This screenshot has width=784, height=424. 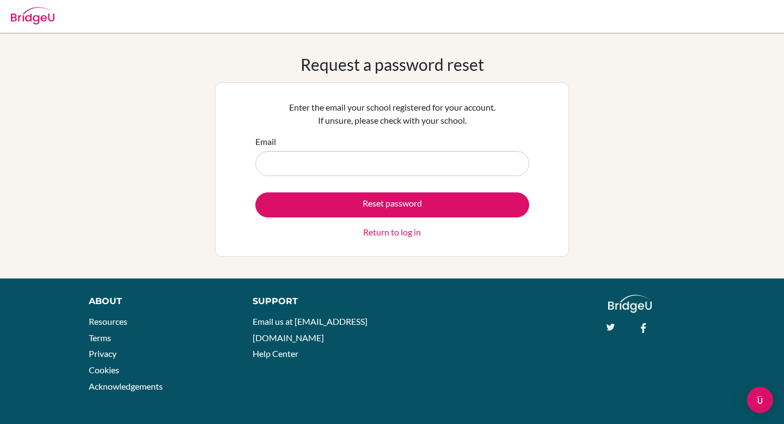 What do you see at coordinates (266, 142) in the screenshot?
I see `label: Email` at bounding box center [266, 142].